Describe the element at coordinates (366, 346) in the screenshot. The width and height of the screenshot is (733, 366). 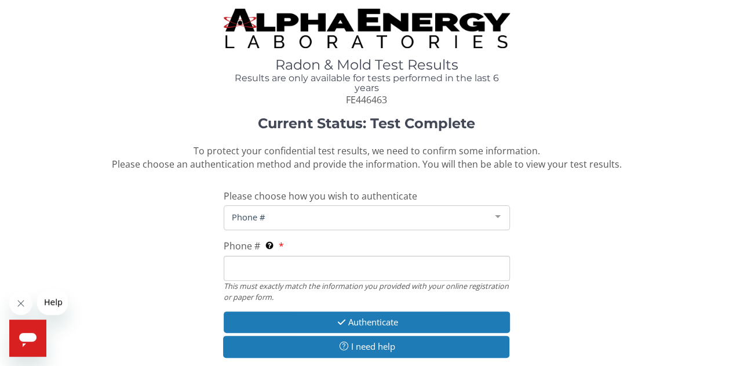
I see `button: I need help` at that location.